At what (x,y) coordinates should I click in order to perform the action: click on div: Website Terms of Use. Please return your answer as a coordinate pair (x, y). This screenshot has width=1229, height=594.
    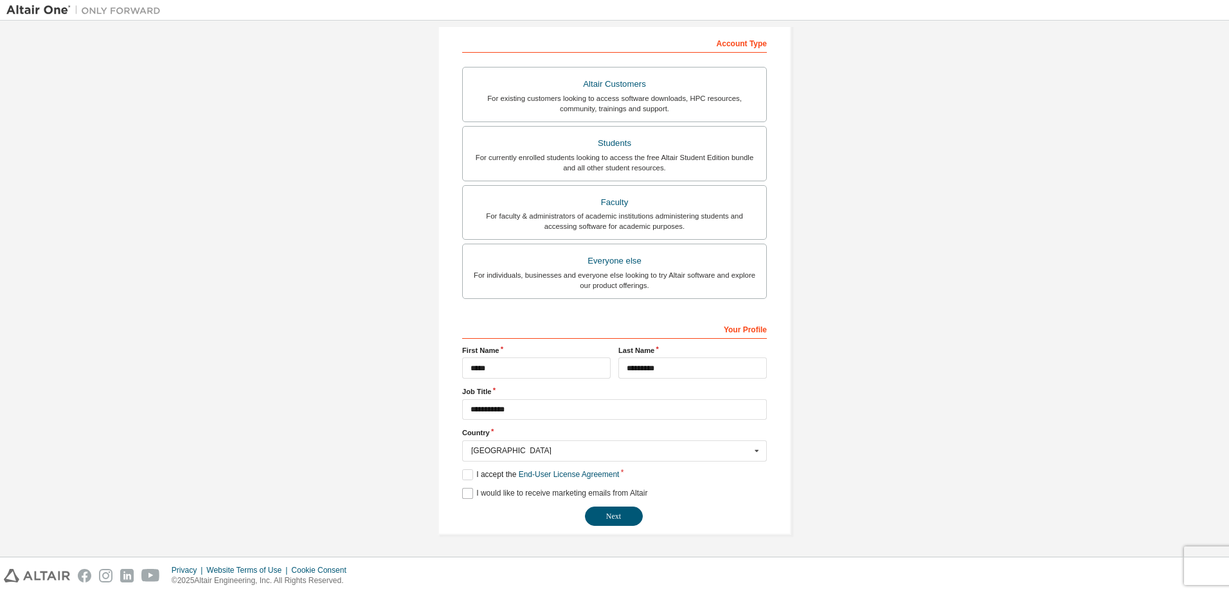
    Looking at the image, I should click on (249, 570).